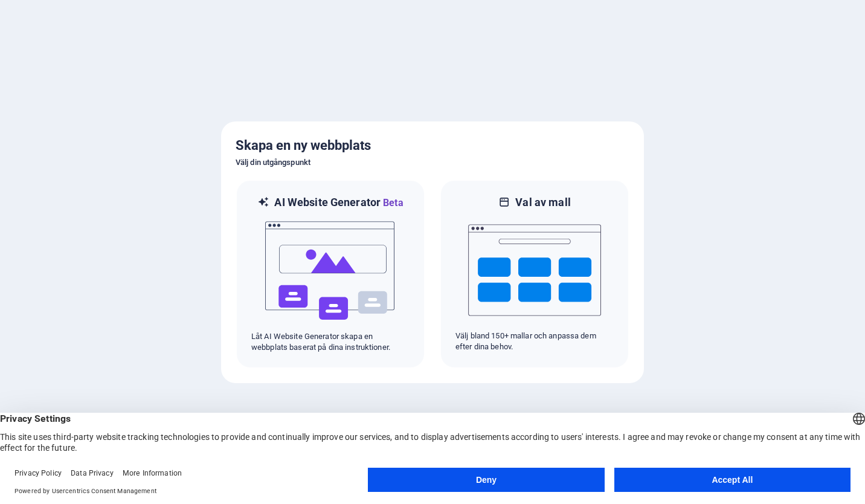 The image size is (865, 504). Describe the element at coordinates (534, 341) in the screenshot. I see `p: Välj bland 150+ mallar och anpassa dem efter dina behov.` at that location.